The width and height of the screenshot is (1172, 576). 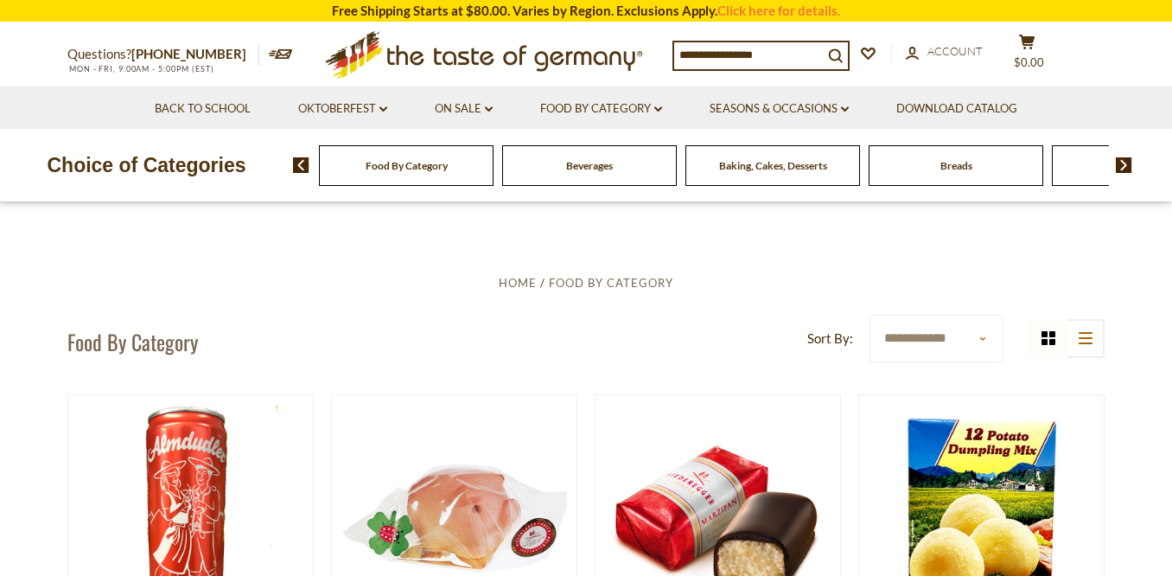 I want to click on a: Beverages, so click(x=590, y=165).